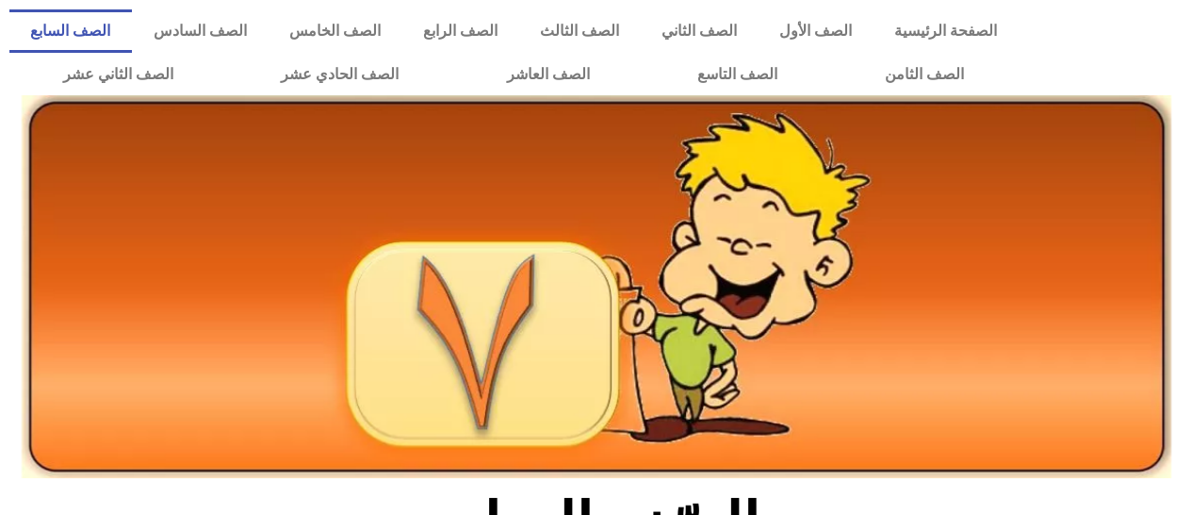 The image size is (1192, 515). Describe the element at coordinates (200, 31) in the screenshot. I see `a: الصف السادس` at that location.